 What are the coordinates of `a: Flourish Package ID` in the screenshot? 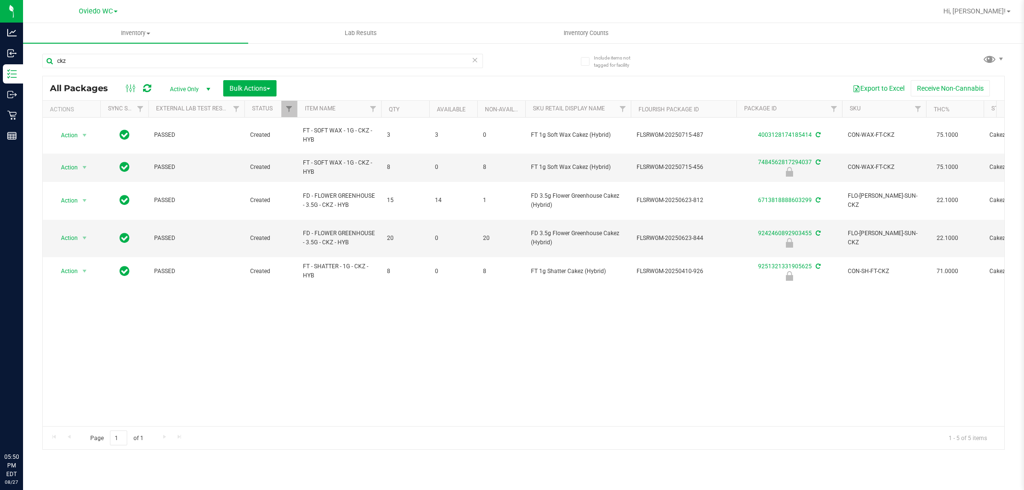 It's located at (669, 110).